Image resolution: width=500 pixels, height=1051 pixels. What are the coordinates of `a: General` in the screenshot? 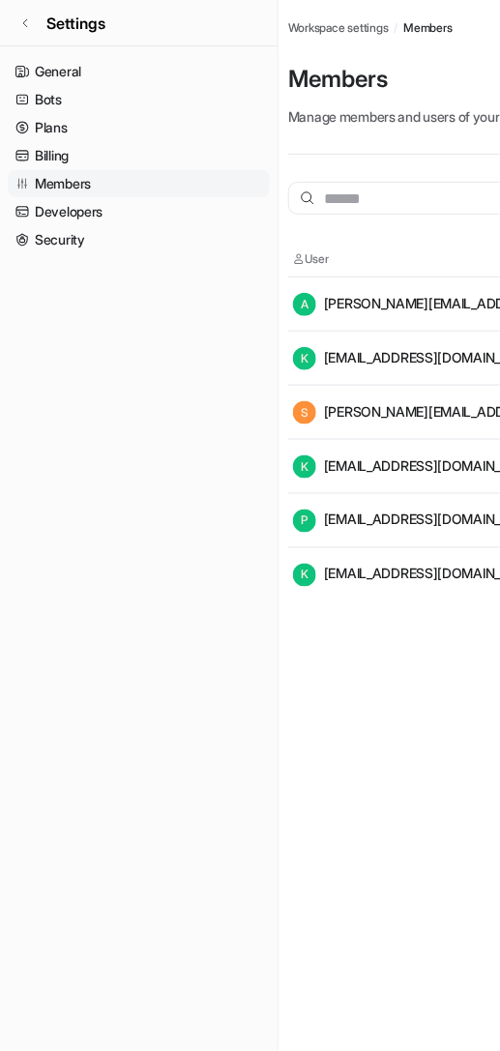 It's located at (138, 72).